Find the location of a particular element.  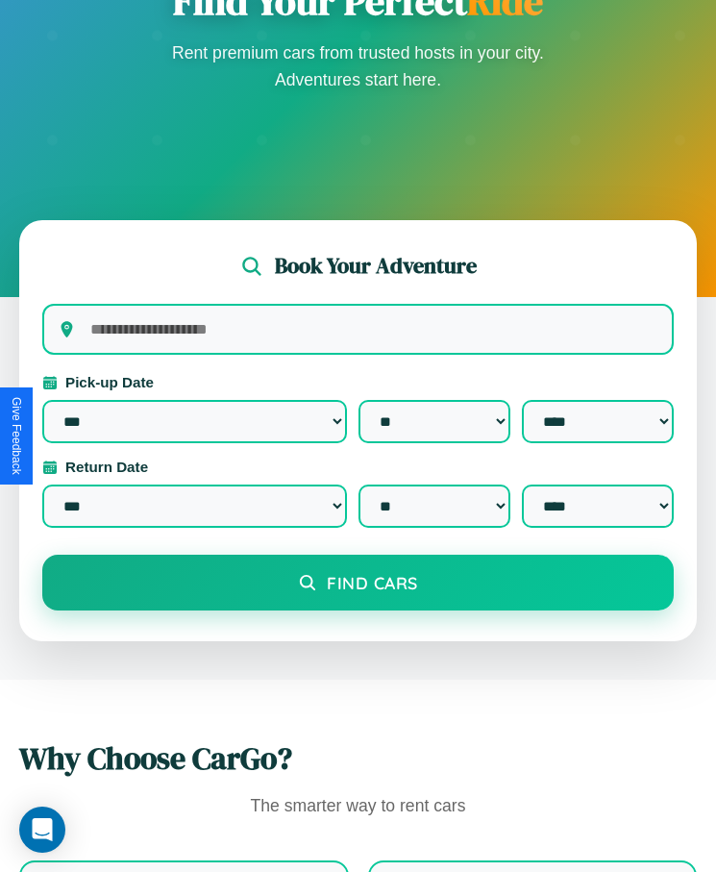

div: Open Intercom Messenger is located at coordinates (42, 829).